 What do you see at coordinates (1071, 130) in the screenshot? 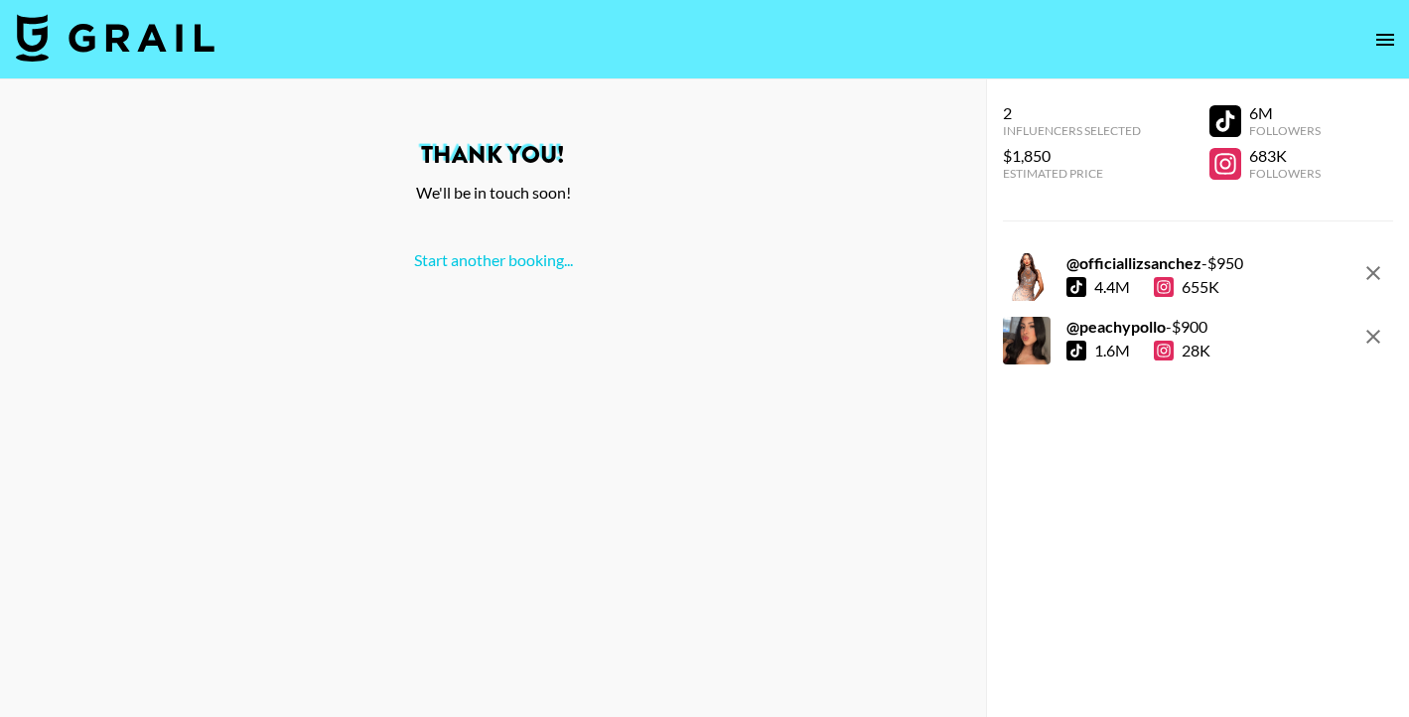
I see `div: Influencers Selected` at bounding box center [1071, 130].